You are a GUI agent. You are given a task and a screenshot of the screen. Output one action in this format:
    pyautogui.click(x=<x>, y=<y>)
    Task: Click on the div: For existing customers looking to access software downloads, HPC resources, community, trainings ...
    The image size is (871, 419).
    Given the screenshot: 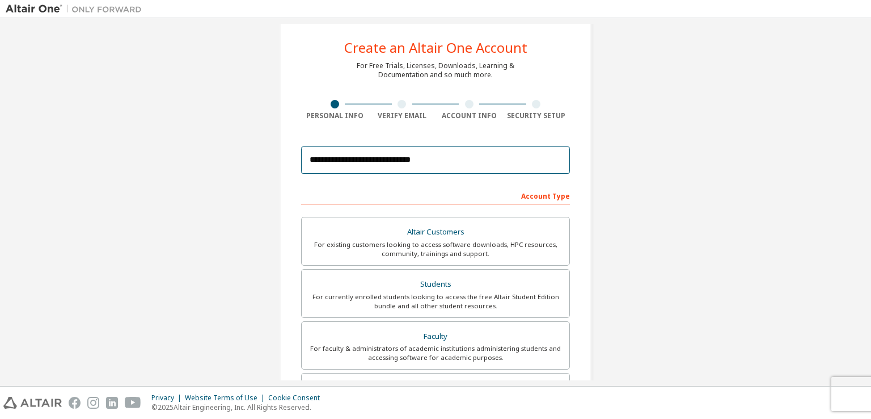 What is the action you would take?
    pyautogui.click(x=436, y=249)
    